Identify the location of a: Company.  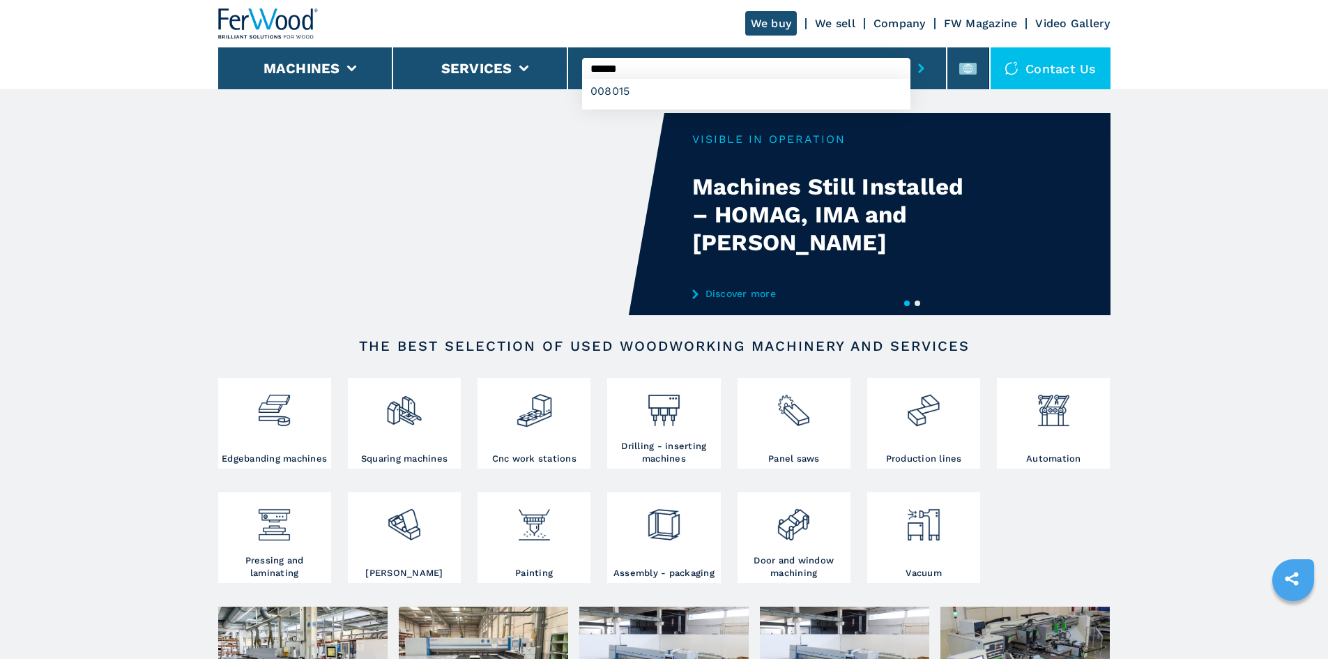
(899, 23).